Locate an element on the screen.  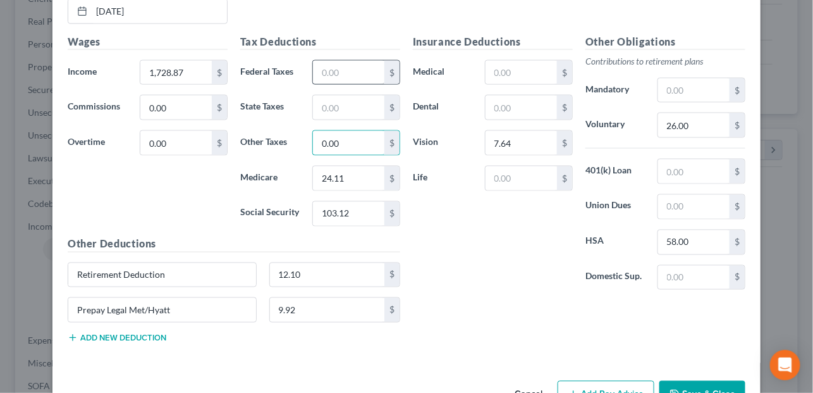
label: Mandatory is located at coordinates (615, 90).